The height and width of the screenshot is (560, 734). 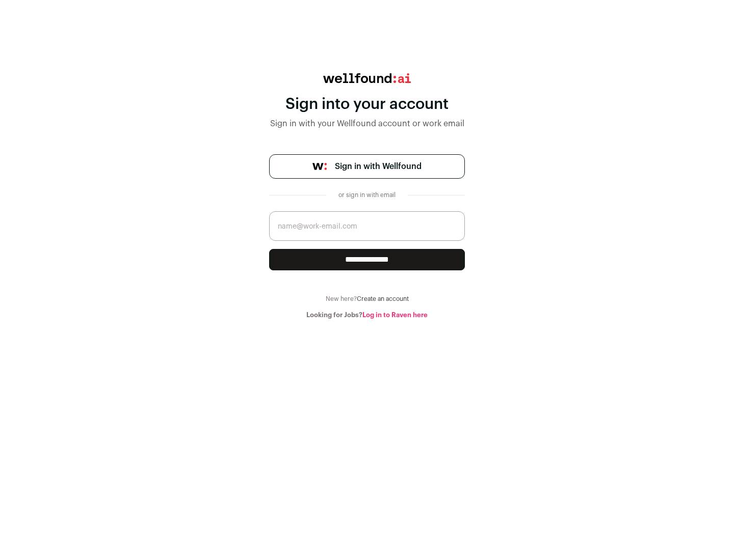 I want to click on input: name@work-email.com, so click(x=367, y=226).